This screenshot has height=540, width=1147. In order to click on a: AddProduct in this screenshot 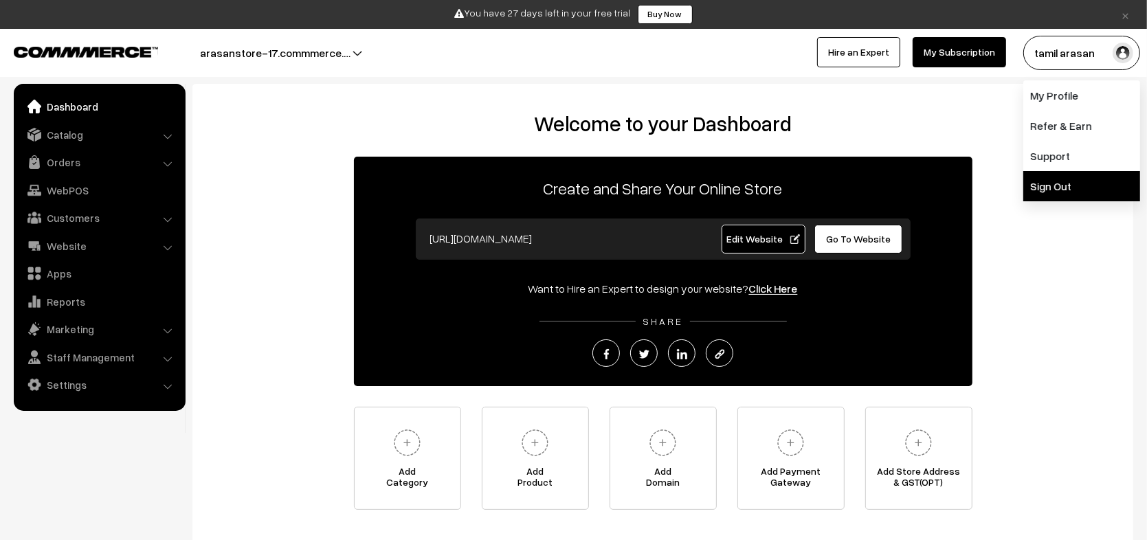, I will do `click(535, 458)`.